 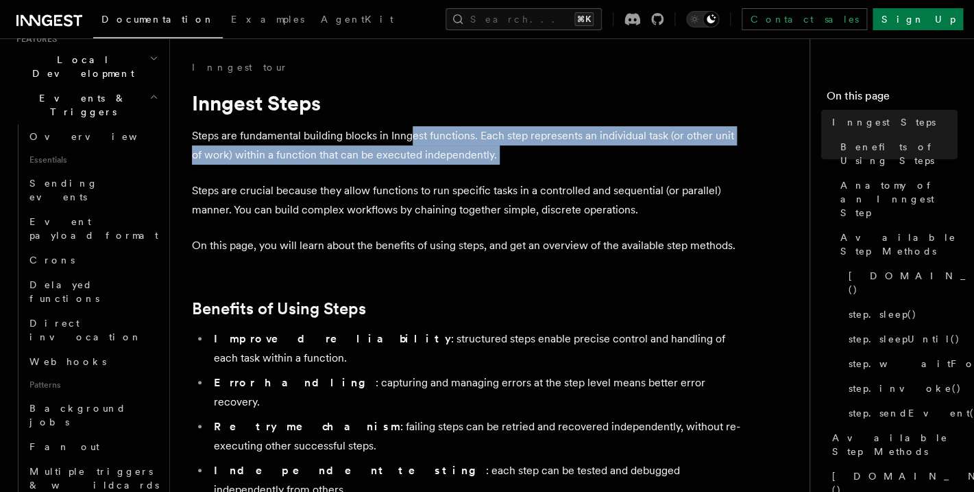 What do you see at coordinates (466, 245) in the screenshot?
I see `p: On this page, you will learn about the benefits of using steps, and get an overview of the availa...` at bounding box center [466, 245].